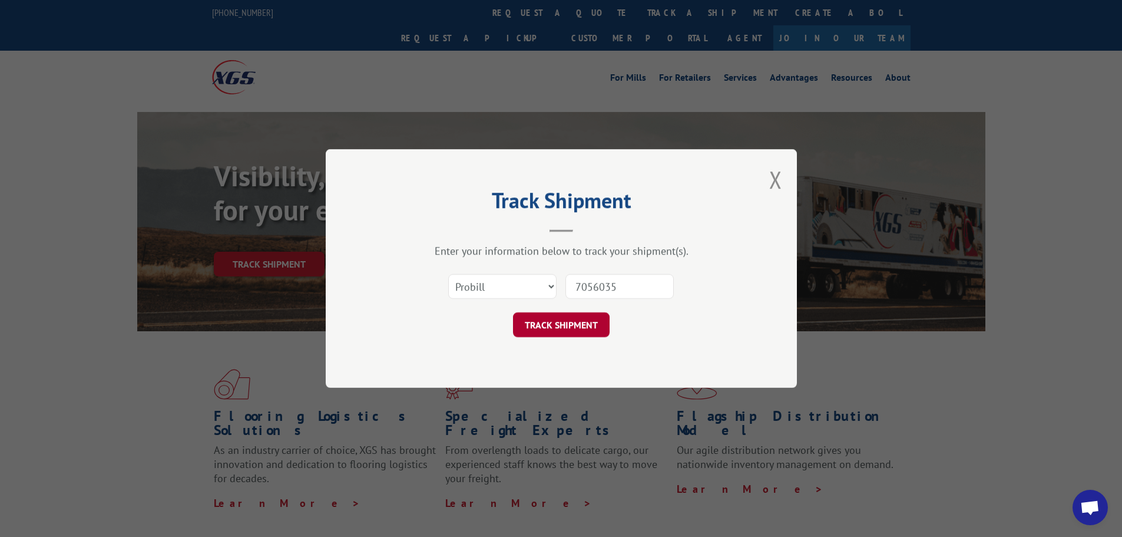 This screenshot has height=537, width=1122. What do you see at coordinates (562, 250) in the screenshot?
I see `div: Enter your information below to track your shipment(s).` at bounding box center [562, 250].